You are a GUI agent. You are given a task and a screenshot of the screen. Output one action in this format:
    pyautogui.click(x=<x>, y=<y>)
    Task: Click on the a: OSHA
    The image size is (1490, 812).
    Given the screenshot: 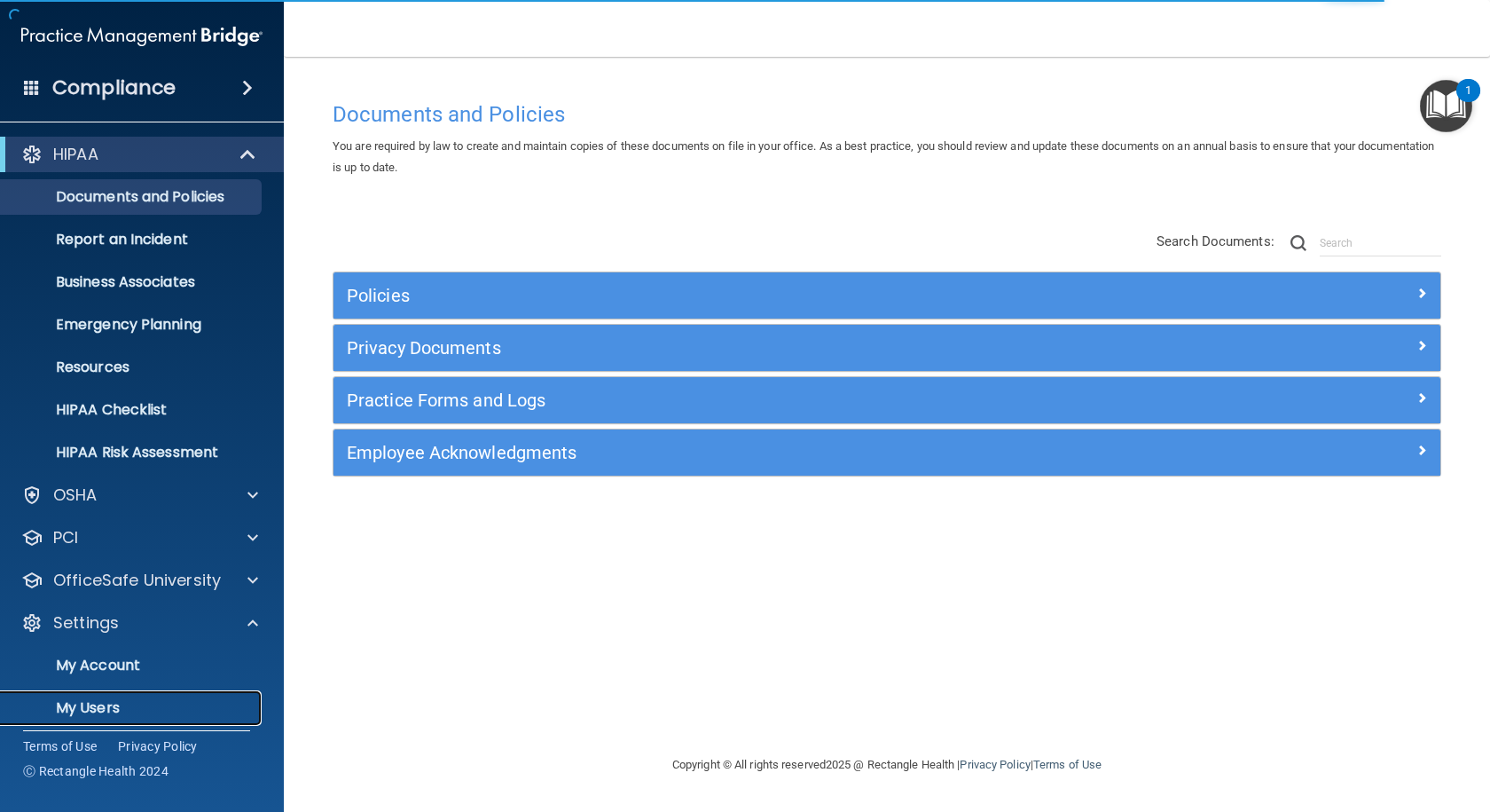 What is the action you would take?
    pyautogui.click(x=139, y=495)
    